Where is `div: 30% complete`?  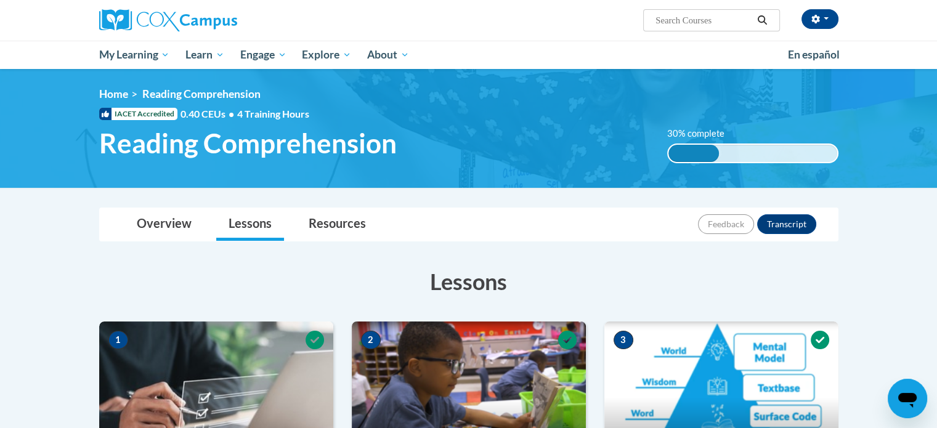 div: 30% complete is located at coordinates (694, 153).